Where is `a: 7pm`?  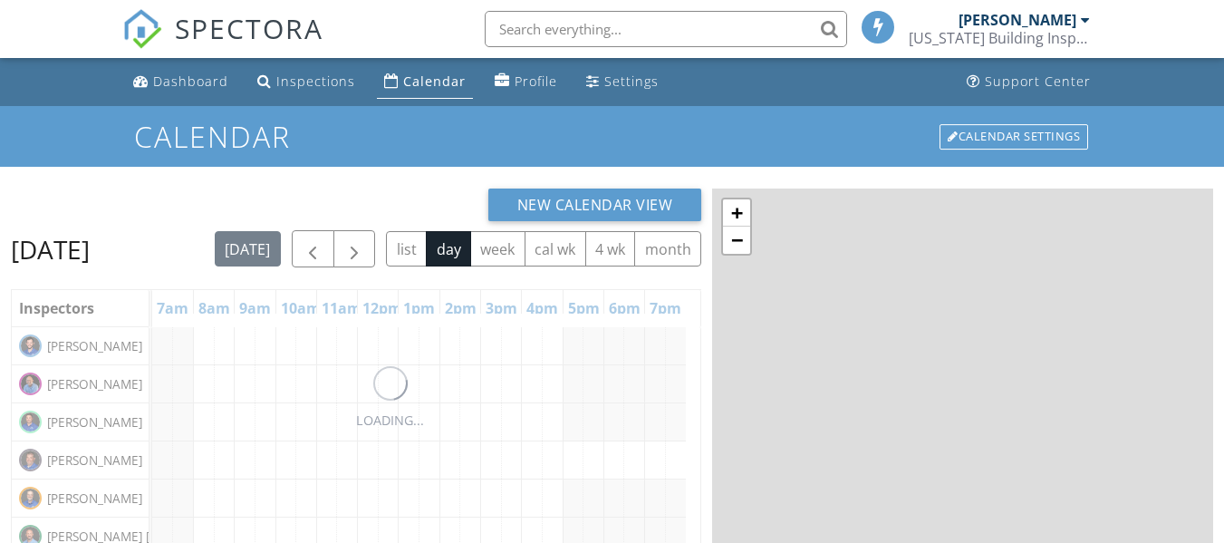
a: 7pm is located at coordinates (665, 308).